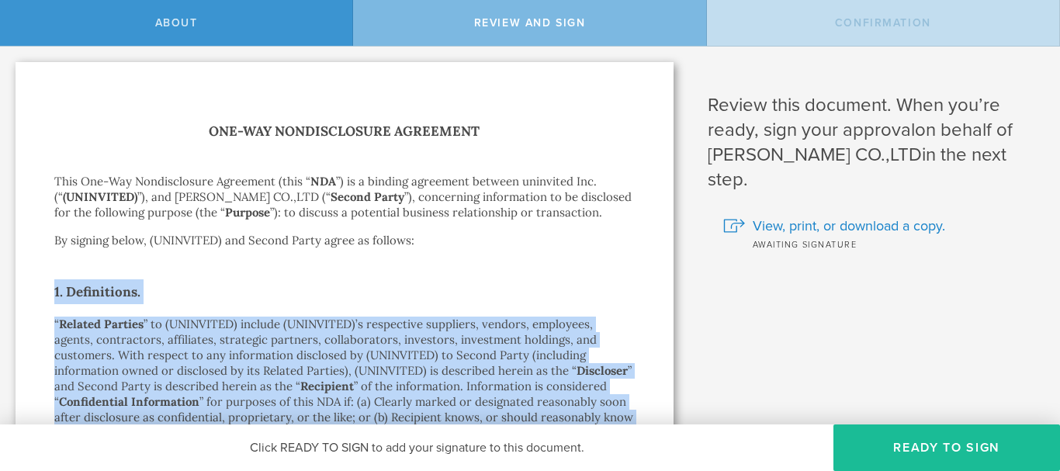 The image size is (1060, 471). Describe the element at coordinates (880, 244) in the screenshot. I see `div: Awaiting signature` at that location.